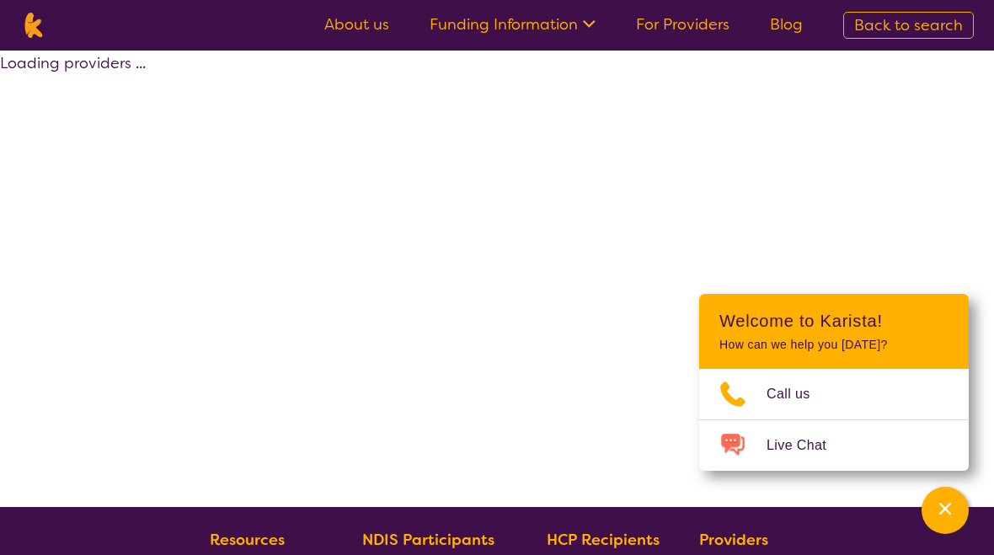 This screenshot has height=555, width=994. I want to click on span: Back to search, so click(908, 25).